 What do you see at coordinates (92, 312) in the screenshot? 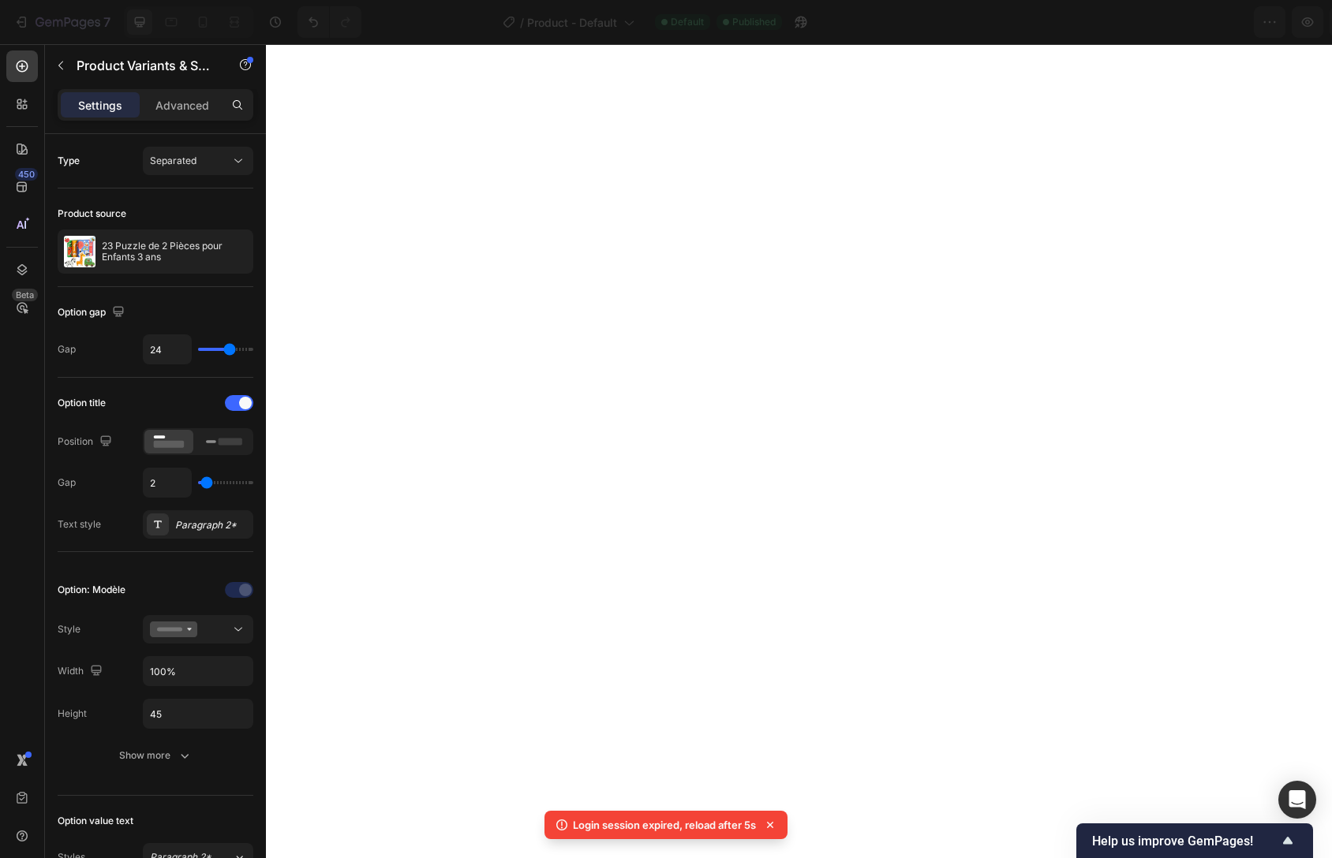
I see `div: Option gap` at bounding box center [92, 312].